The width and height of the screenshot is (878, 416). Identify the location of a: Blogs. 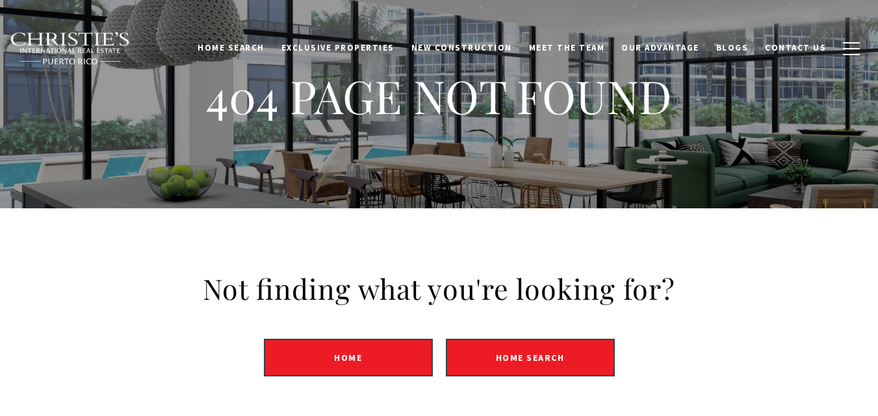
(732, 48).